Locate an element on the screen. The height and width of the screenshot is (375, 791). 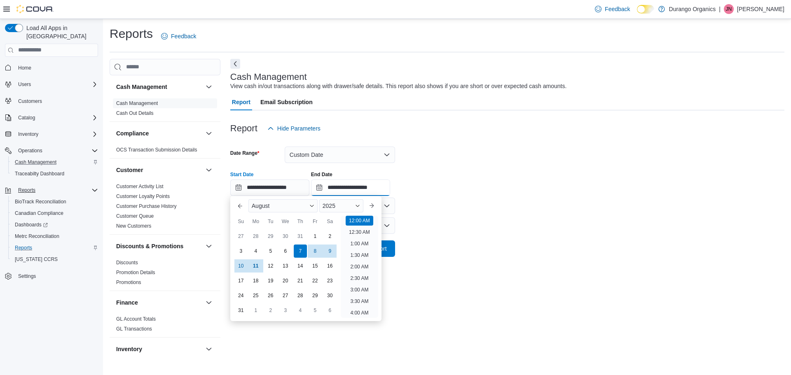
button: Open list of options is located at coordinates (387, 226).